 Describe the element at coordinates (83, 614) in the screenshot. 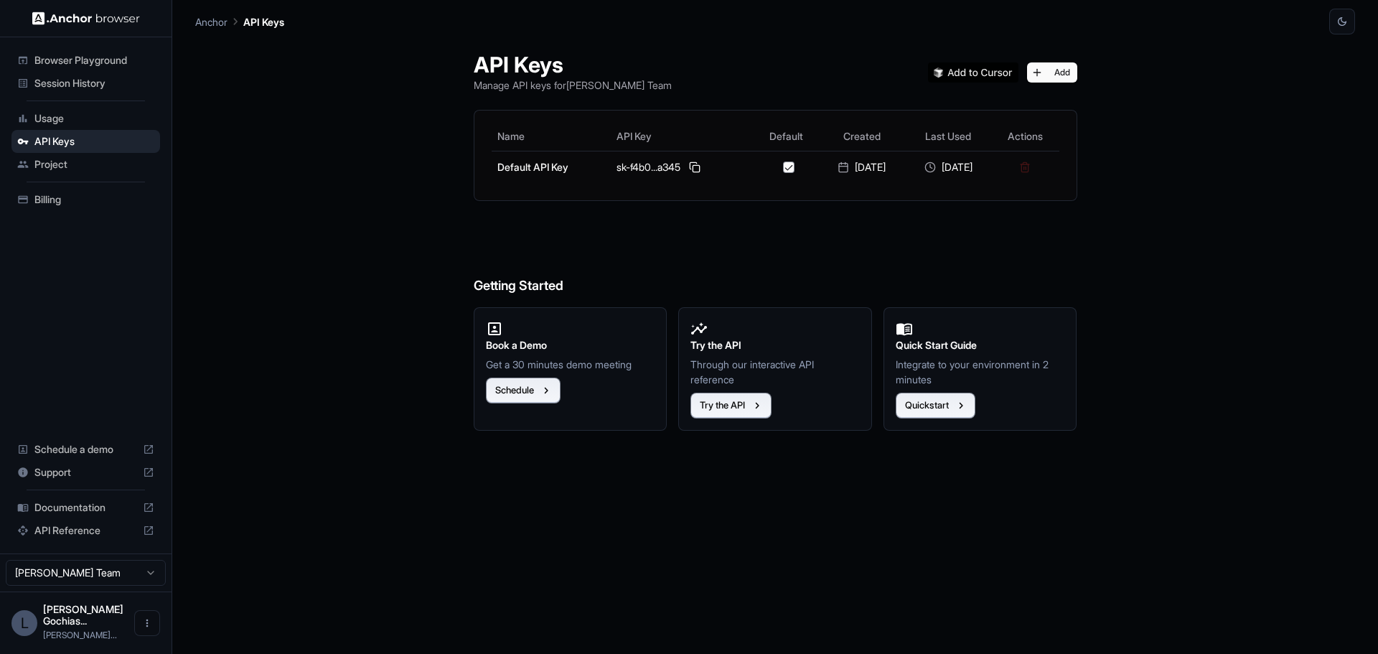

I see `span: Lasha Gochiashvili` at that location.